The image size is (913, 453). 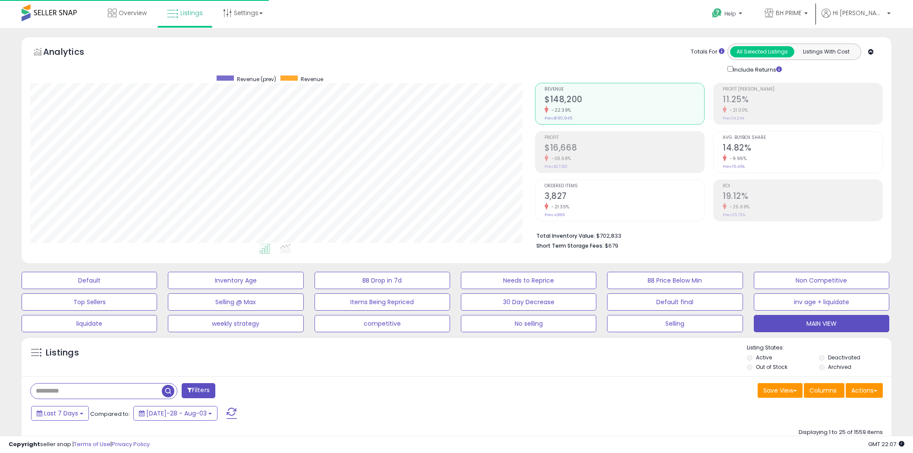 What do you see at coordinates (556, 167) in the screenshot?
I see `small: Prev: $27,183` at bounding box center [556, 167].